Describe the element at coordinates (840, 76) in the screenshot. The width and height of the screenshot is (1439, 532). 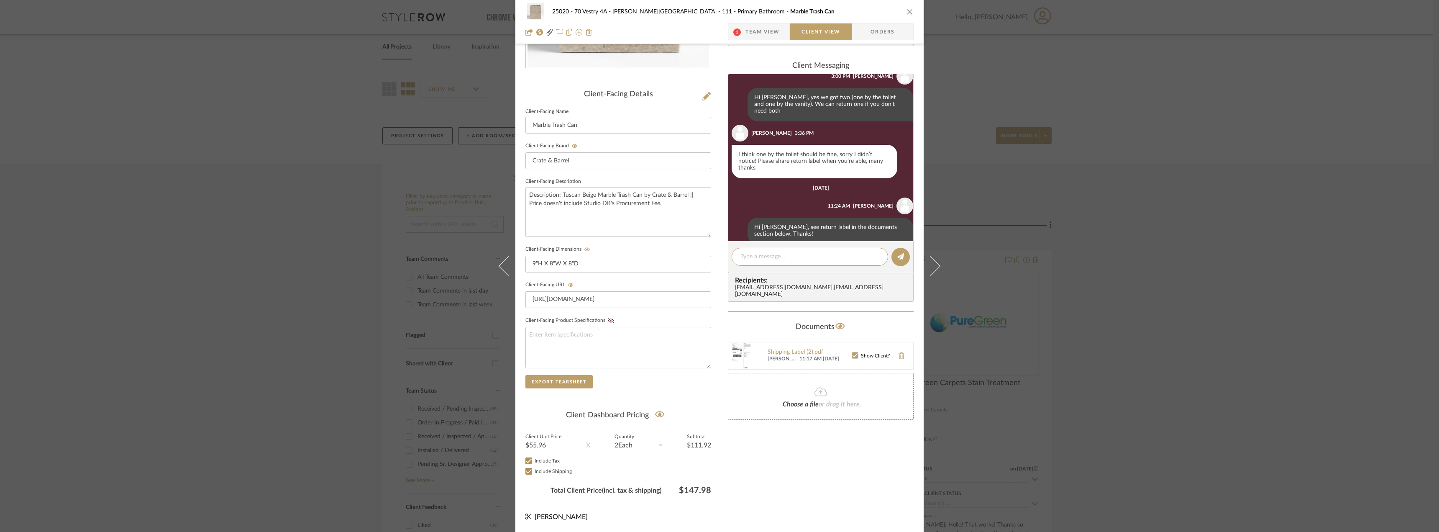
I see `div: 3:00 PM` at that location.